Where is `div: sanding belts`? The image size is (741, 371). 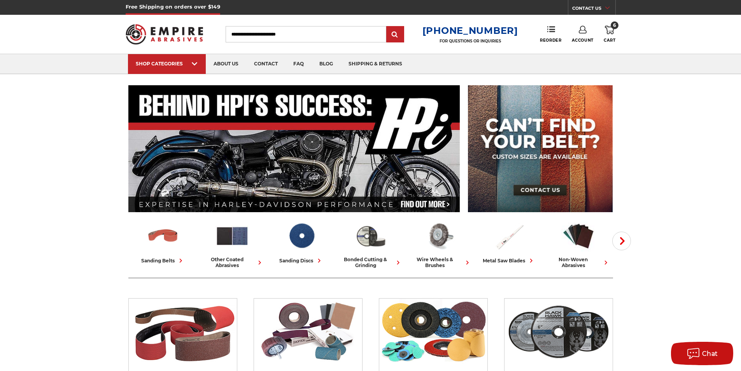
div: sanding belts is located at coordinates (163, 260).